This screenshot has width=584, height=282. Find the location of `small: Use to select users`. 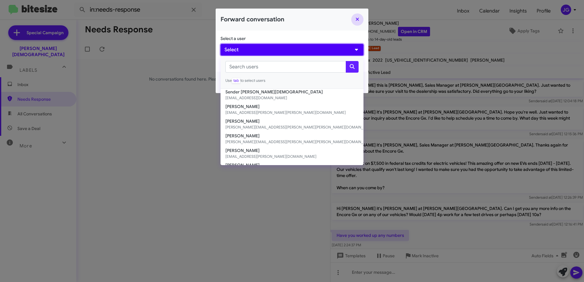

small: Use to select users is located at coordinates (292, 81).